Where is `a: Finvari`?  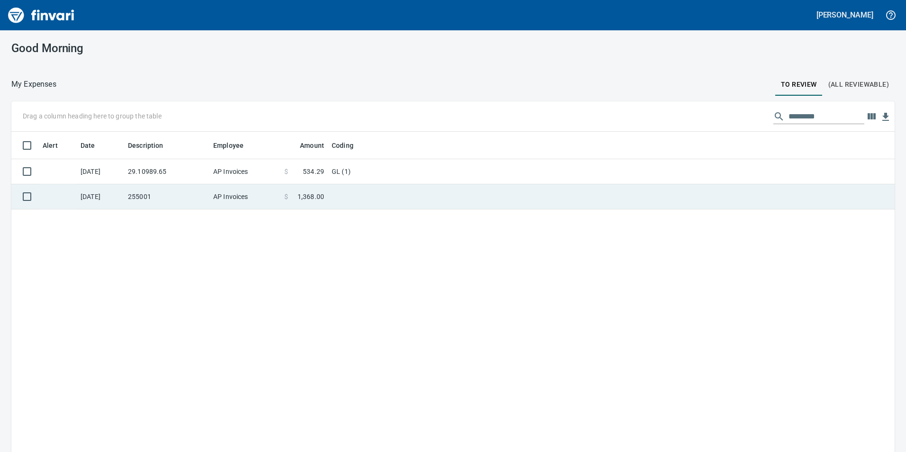 a: Finvari is located at coordinates (41, 15).